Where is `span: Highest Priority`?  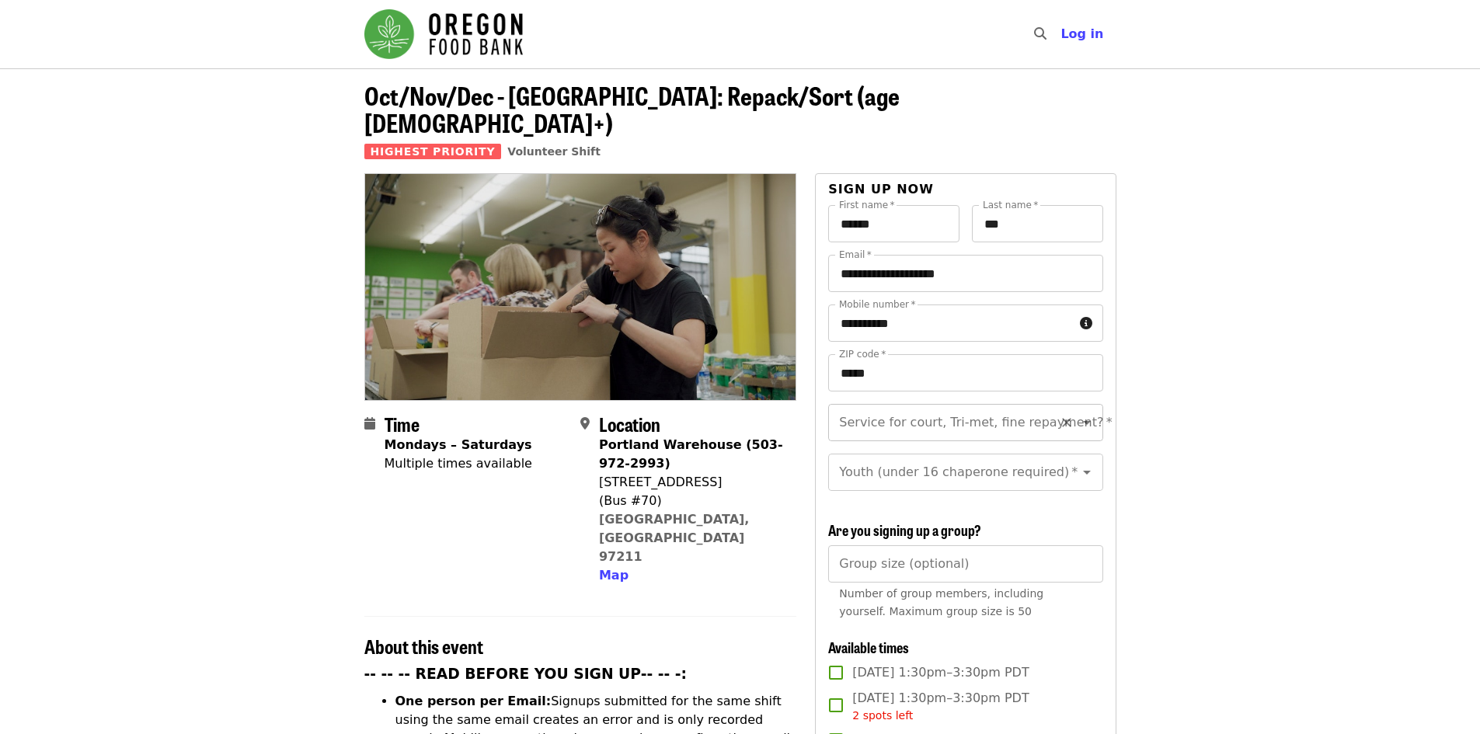
span: Highest Priority is located at coordinates (433, 151).